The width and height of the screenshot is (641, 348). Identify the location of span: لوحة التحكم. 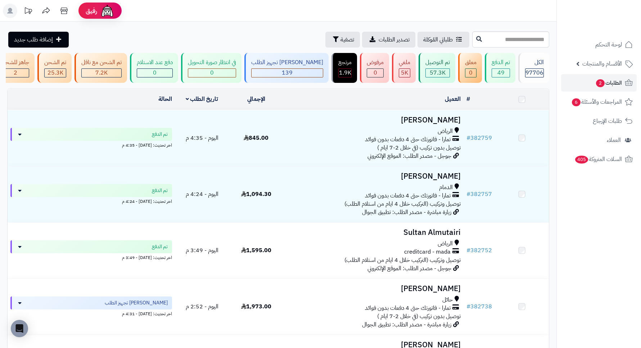
(609, 45).